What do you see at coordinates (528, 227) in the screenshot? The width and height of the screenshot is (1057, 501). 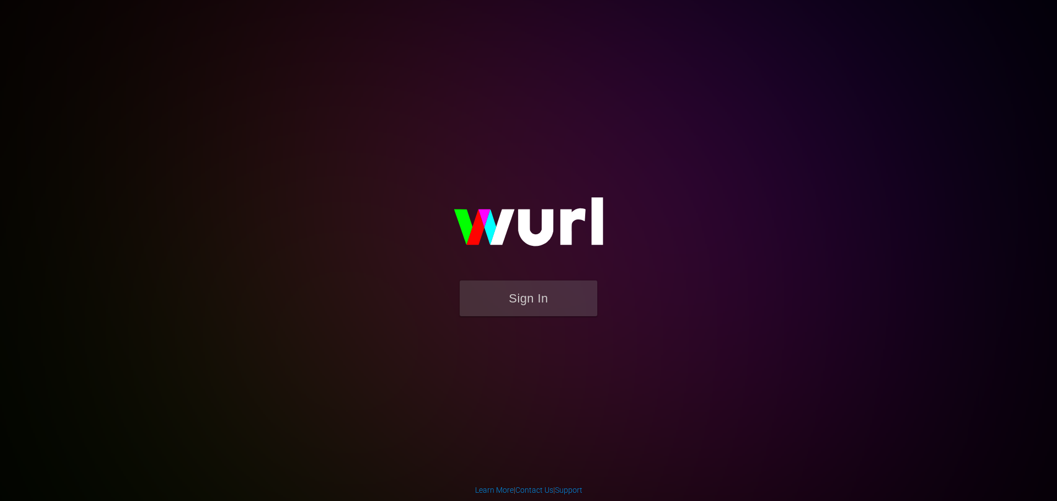 I see `img: wurl-logo-on-black-223613ac3d8ba8fe6dc639794a292ebdb59501304c7dfd60c99c58986ef67473.svg` at bounding box center [528, 227].